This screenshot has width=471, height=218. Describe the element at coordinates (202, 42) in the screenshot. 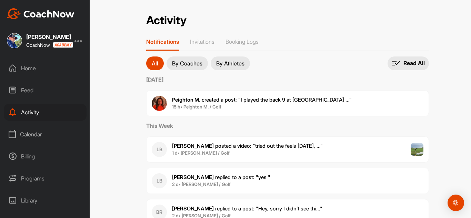

I see `p: Invitations` at that location.